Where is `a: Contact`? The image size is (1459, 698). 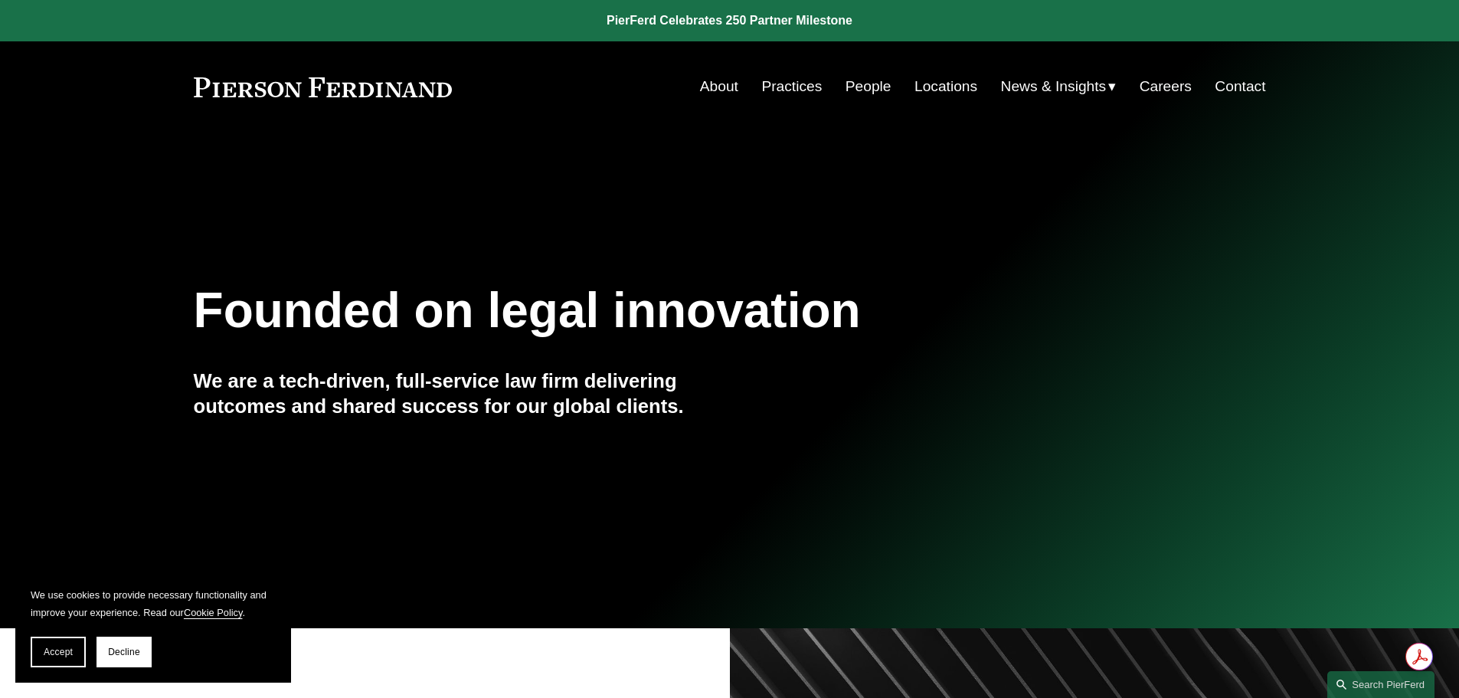
a: Contact is located at coordinates (1240, 87).